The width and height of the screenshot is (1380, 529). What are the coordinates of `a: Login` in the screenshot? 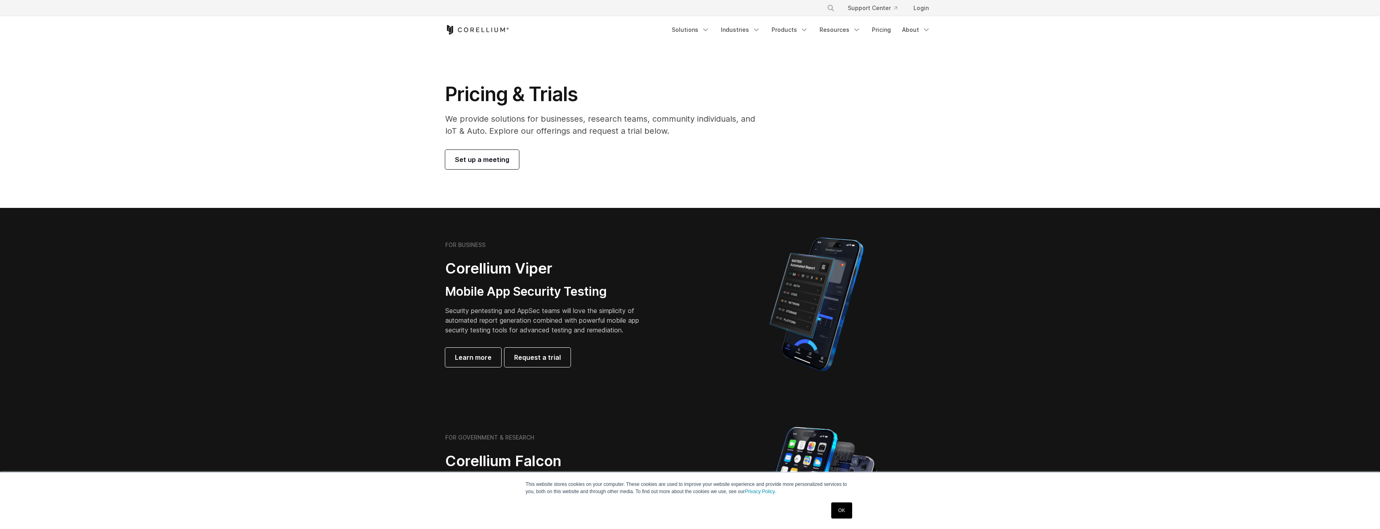 It's located at (921, 8).